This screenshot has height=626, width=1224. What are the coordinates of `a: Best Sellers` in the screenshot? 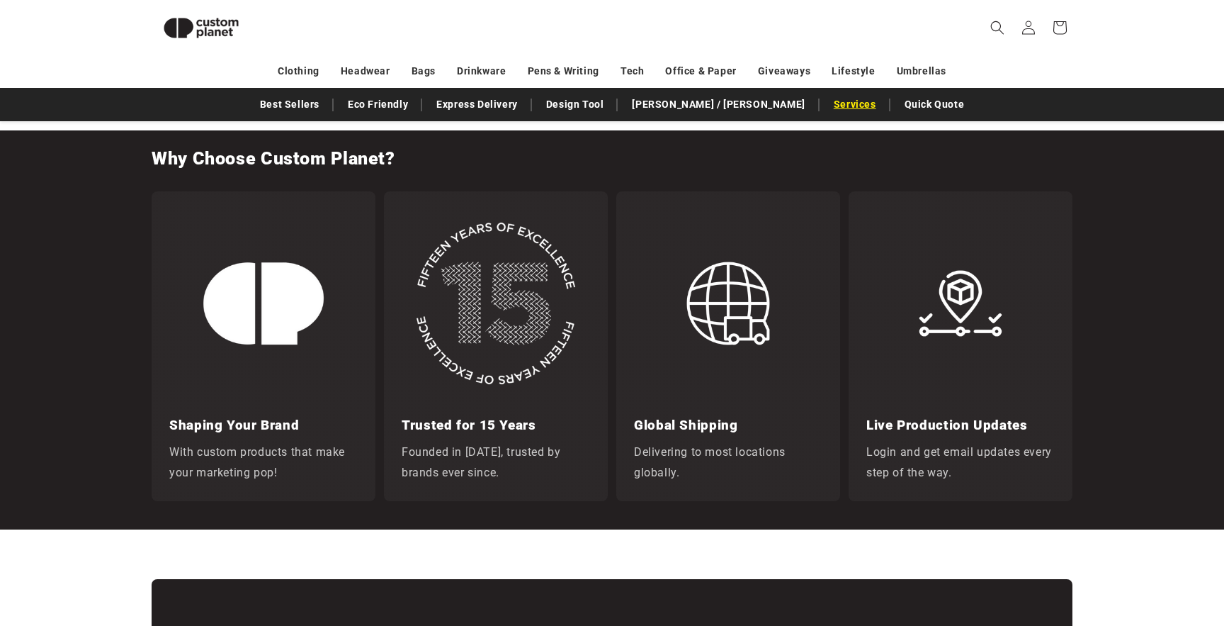 It's located at (290, 104).